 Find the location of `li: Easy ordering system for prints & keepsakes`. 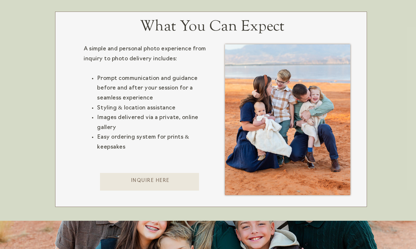

li: Easy ordering system for prints & keepsakes is located at coordinates (154, 142).